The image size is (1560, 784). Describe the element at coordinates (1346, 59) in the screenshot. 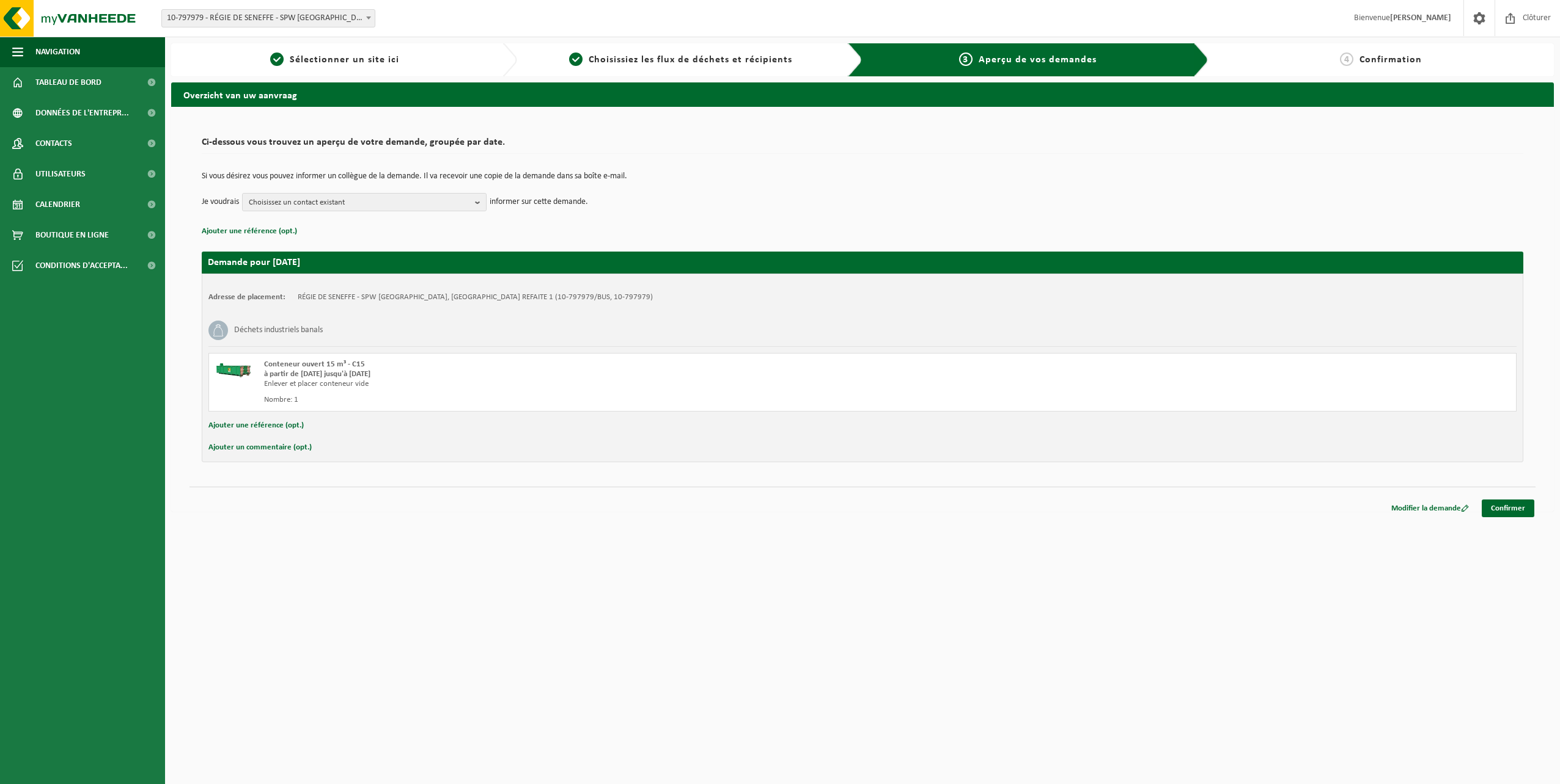

I see `span: 4` at that location.